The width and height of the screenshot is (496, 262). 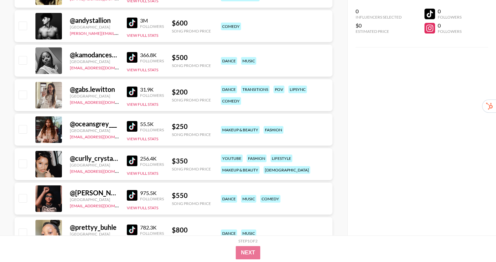 What do you see at coordinates (379, 17) in the screenshot?
I see `div: Influencers Selected` at bounding box center [379, 17].